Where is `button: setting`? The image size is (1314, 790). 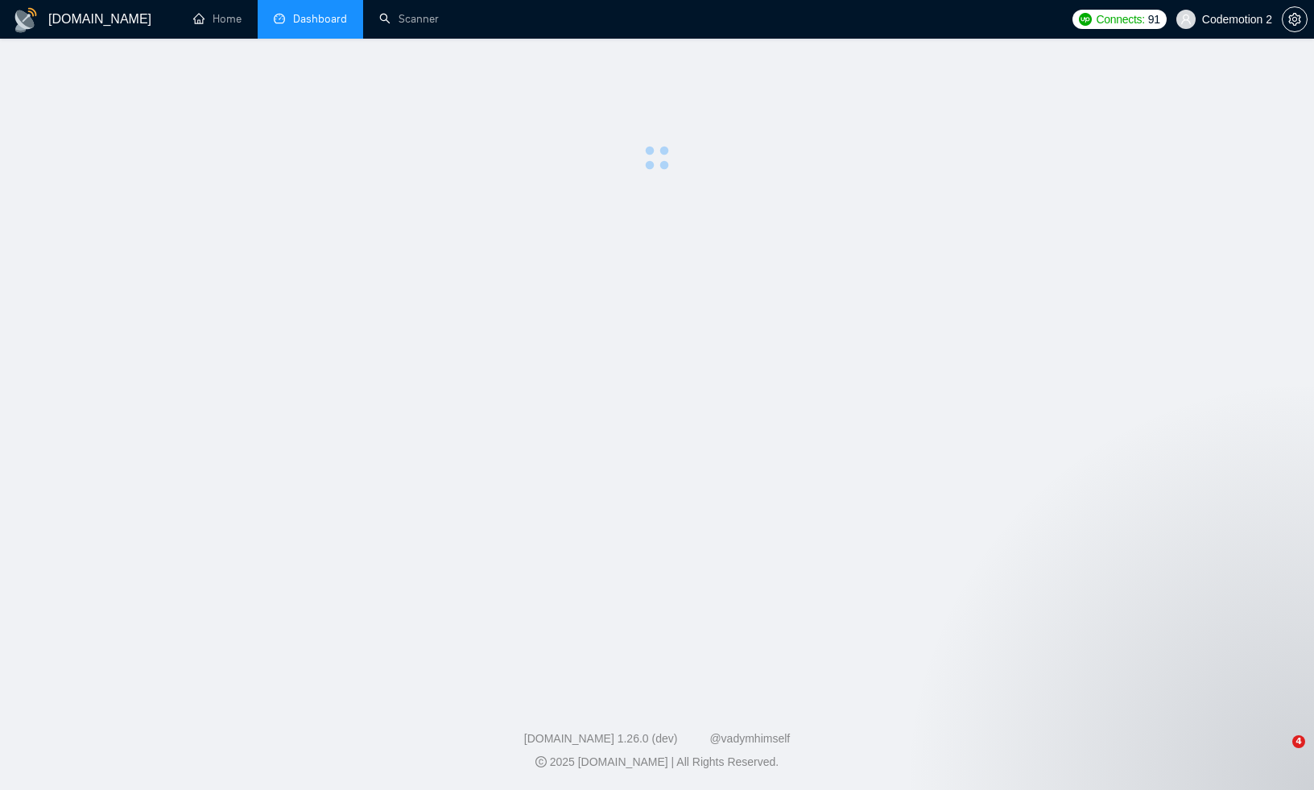 button: setting is located at coordinates (1294, 19).